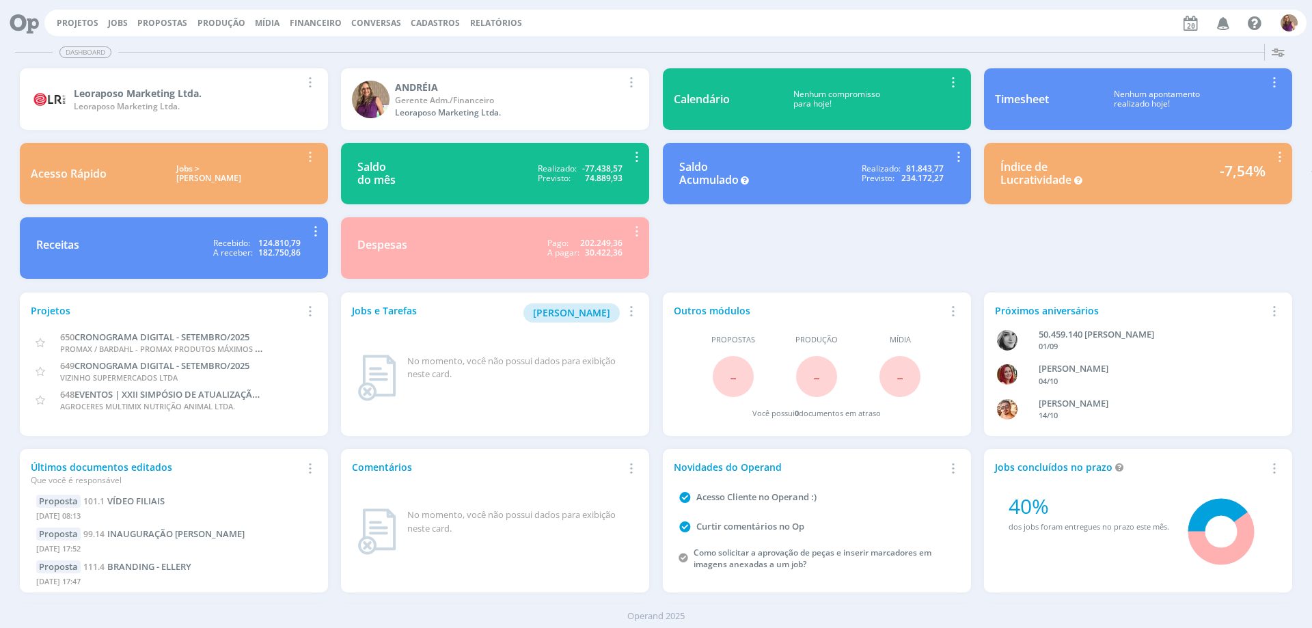  Describe the element at coordinates (1048, 346) in the screenshot. I see `span: 01/09` at that location.